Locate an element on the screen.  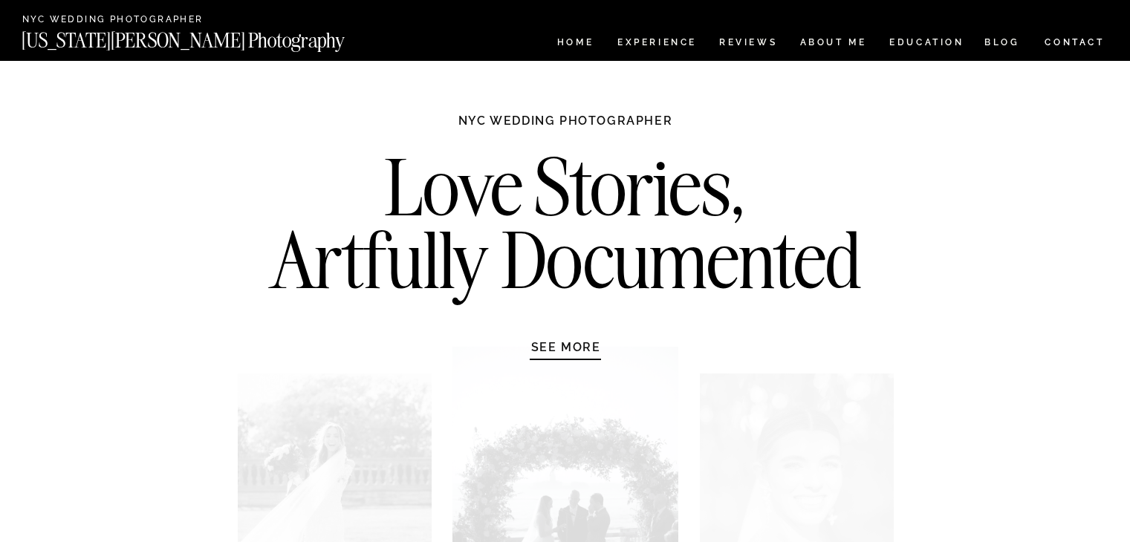
nav: BLOG is located at coordinates (1002, 44).